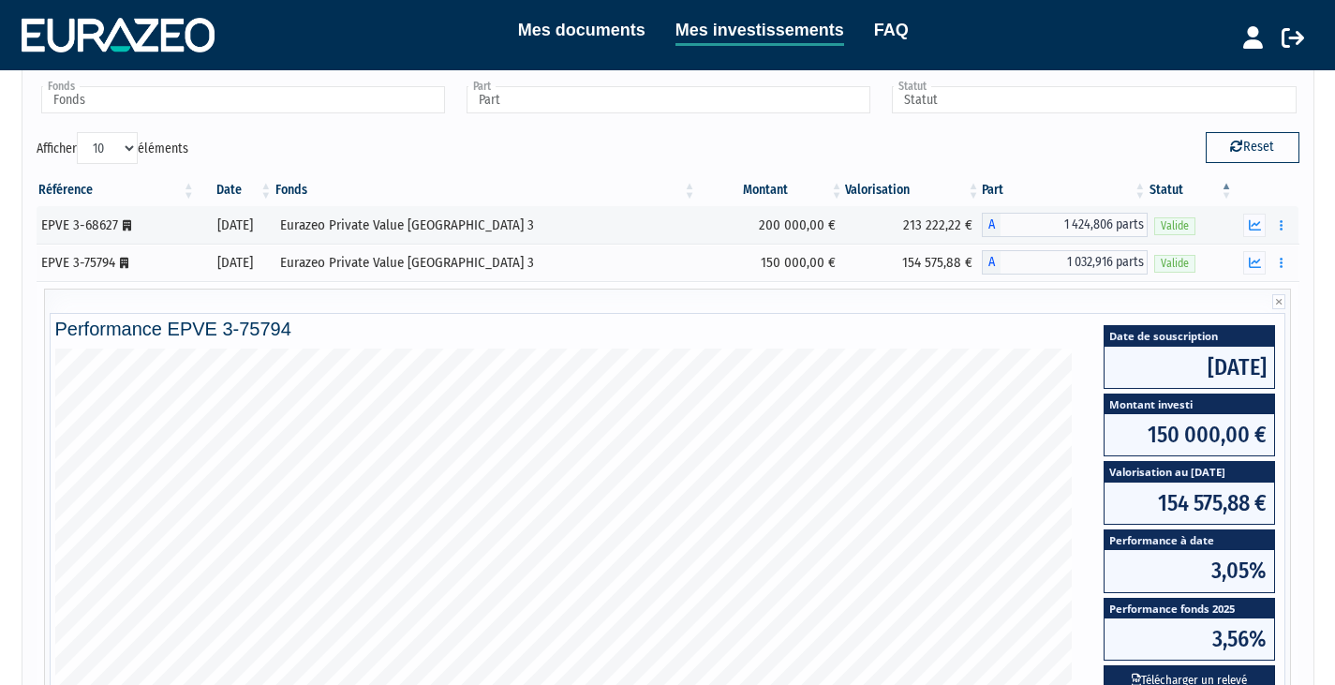 This screenshot has height=685, width=1335. What do you see at coordinates (485, 190) in the screenshot?
I see `th: Fonds: activer pour trier la colonne par ordre croissant` at bounding box center [485, 190].